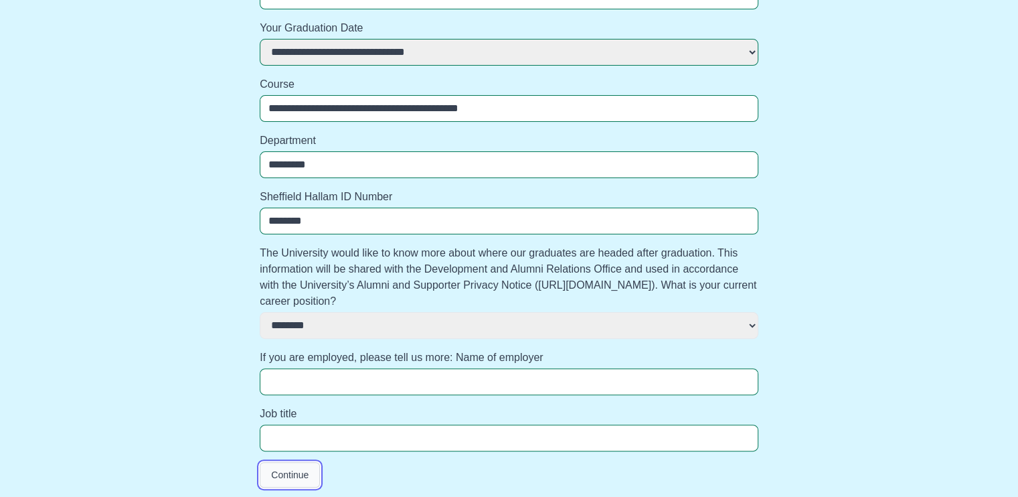 The height and width of the screenshot is (497, 1018). Describe the element at coordinates (290, 475) in the screenshot. I see `button: Continue` at that location.